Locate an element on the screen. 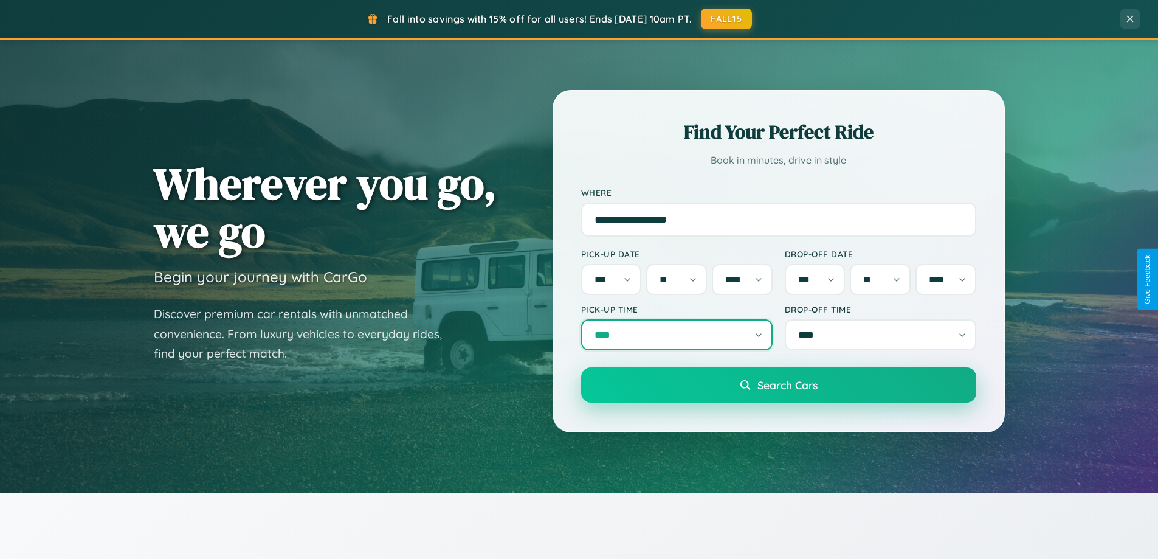  span: Search Cars is located at coordinates (787, 385).